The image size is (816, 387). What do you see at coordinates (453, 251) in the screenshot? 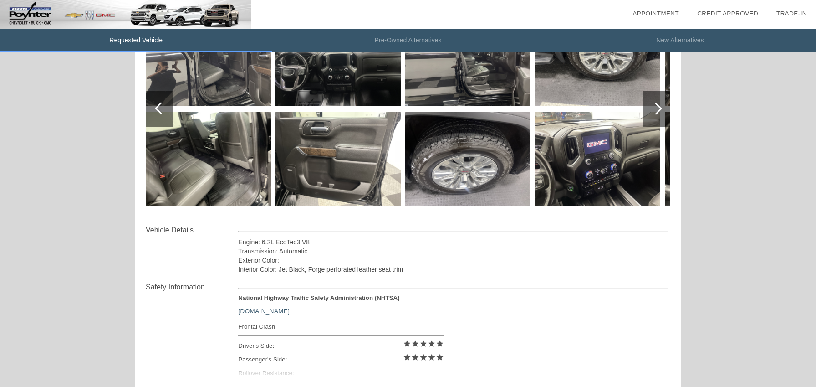
I see `div: Transmission: Automatic` at bounding box center [453, 251].